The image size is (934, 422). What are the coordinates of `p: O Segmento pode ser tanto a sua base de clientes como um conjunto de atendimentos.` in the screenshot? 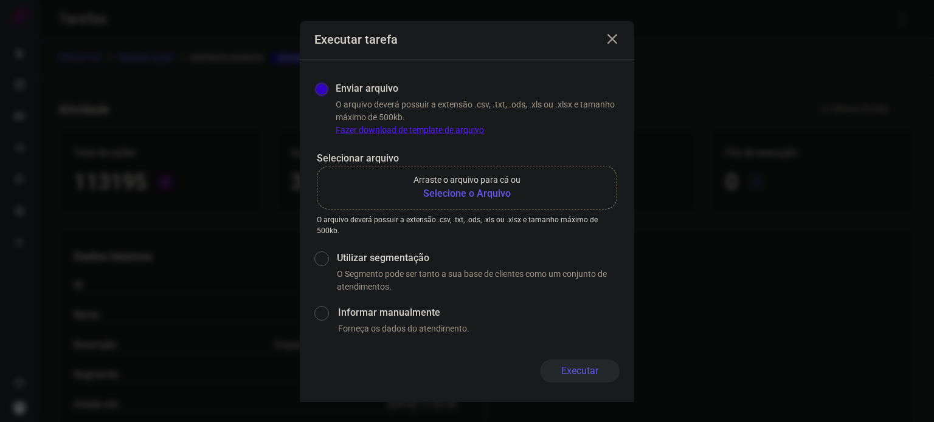 It's located at (478, 281).